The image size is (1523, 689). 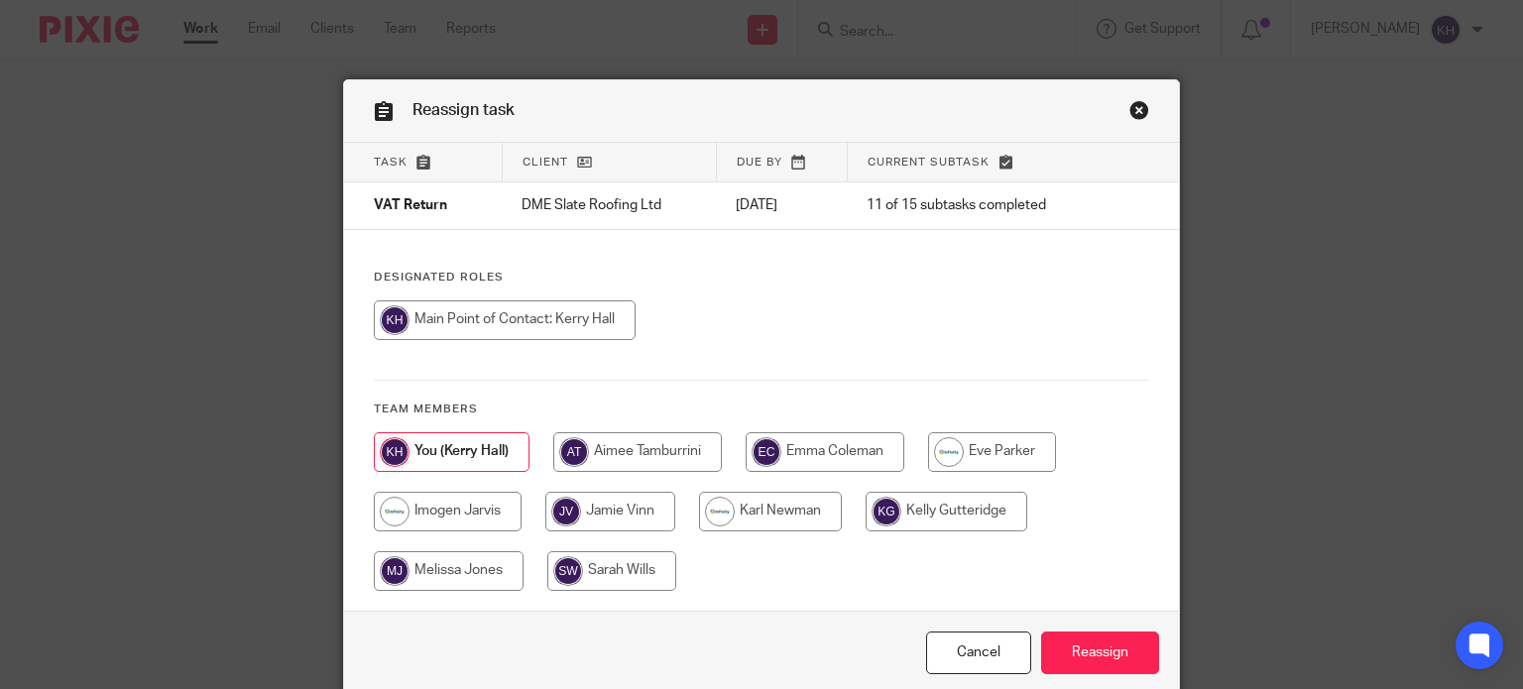 What do you see at coordinates (463, 110) in the screenshot?
I see `span: Reassign task` at bounding box center [463, 110].